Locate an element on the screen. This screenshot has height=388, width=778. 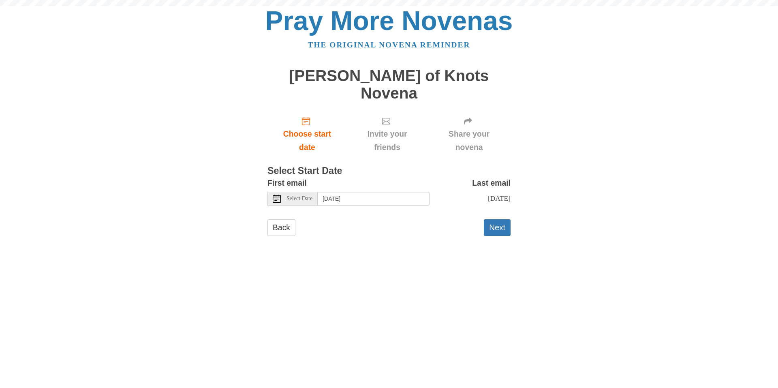
label: First email is located at coordinates (287, 183).